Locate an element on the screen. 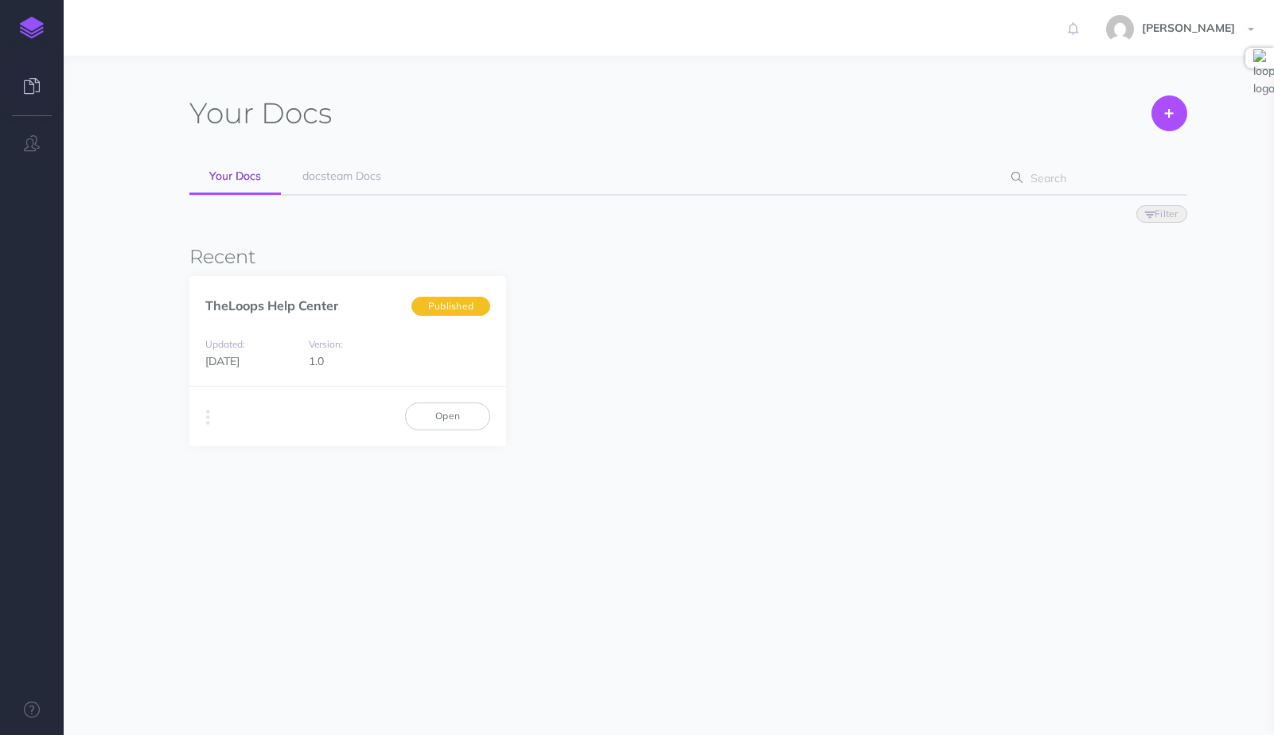 This screenshot has height=735, width=1274. small: Updated: is located at coordinates (225, 344).